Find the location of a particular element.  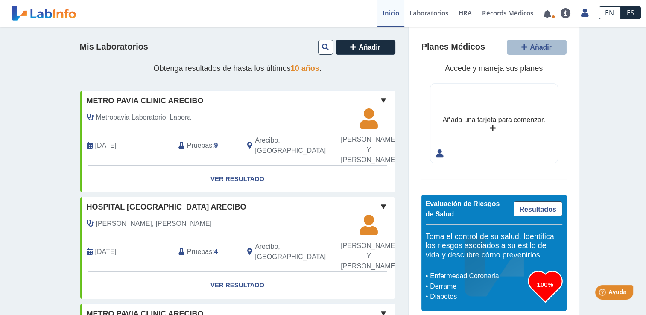

li: Derrame is located at coordinates (477, 286).